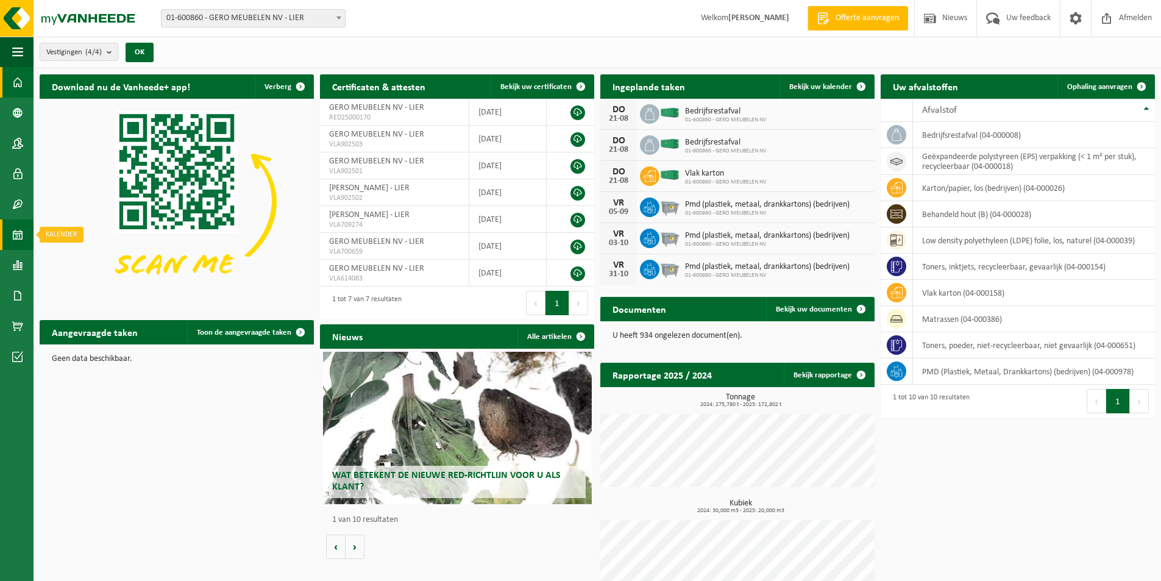 Image resolution: width=1161 pixels, height=581 pixels. I want to click on div: 05-09, so click(619, 212).